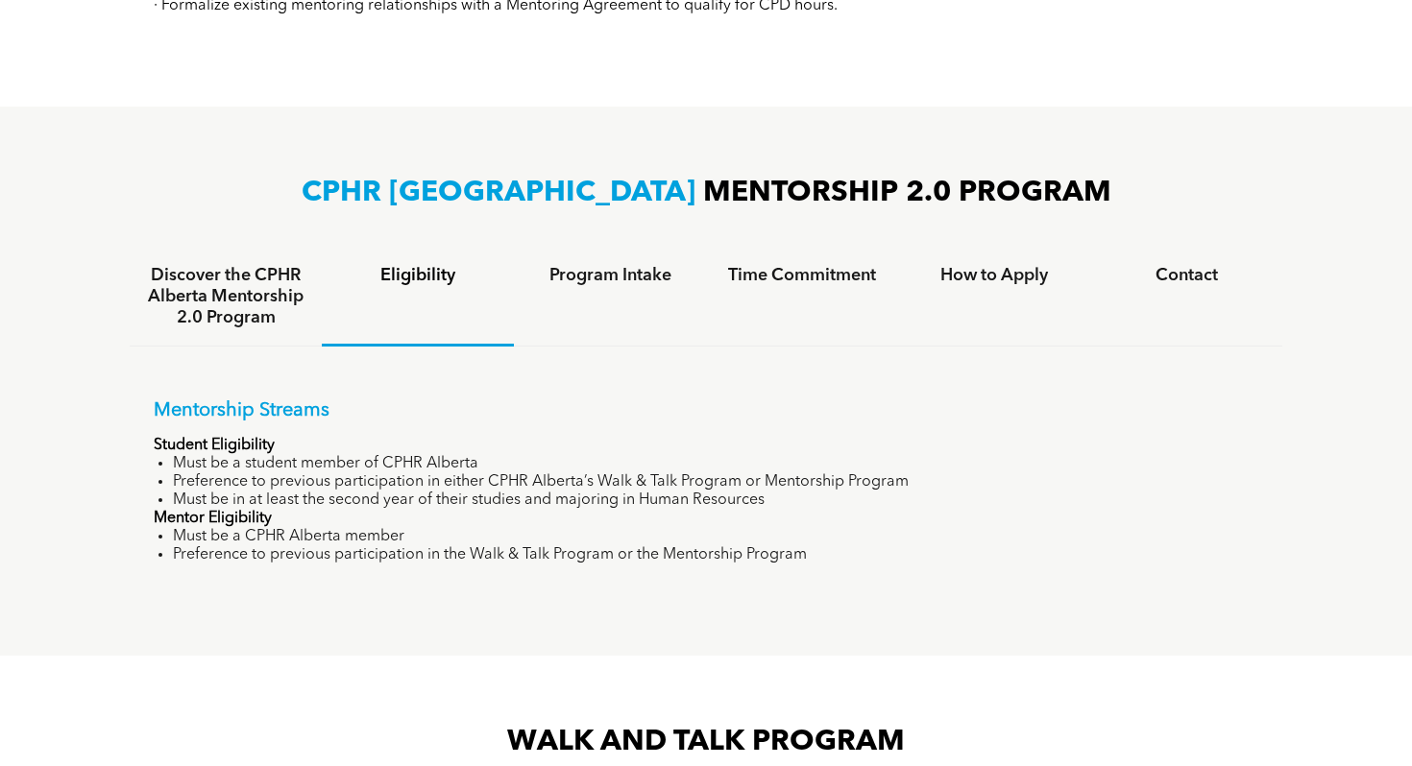 This screenshot has width=1412, height=766. What do you see at coordinates (226, 297) in the screenshot?
I see `h4: Discover the CPHR Alberta Mentorship 2.0 Program` at bounding box center [226, 297].